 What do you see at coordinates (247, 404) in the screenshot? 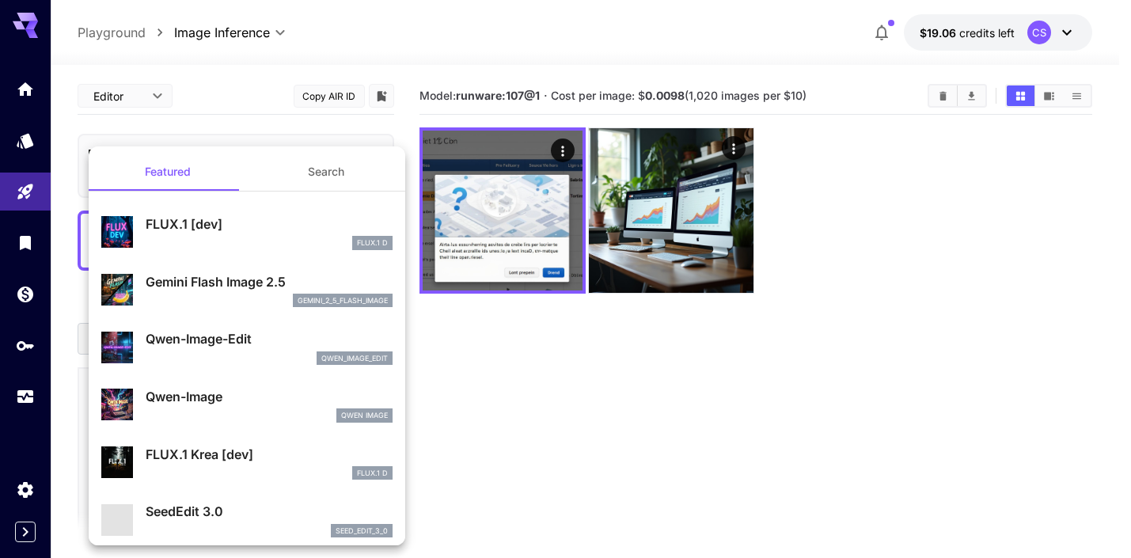
I see `div: Qwen-ImageQwen Image` at bounding box center [247, 404].